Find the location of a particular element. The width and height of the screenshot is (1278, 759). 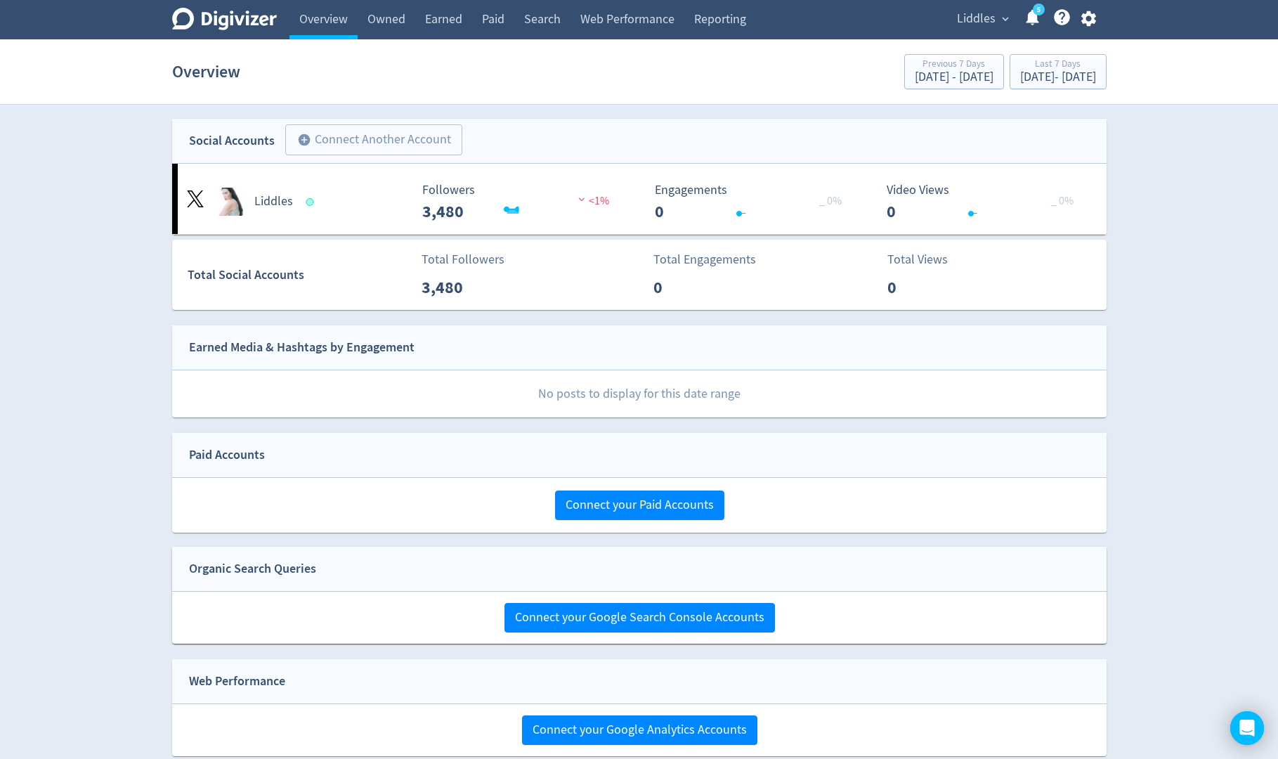

a: 5 is located at coordinates (1039, 9).